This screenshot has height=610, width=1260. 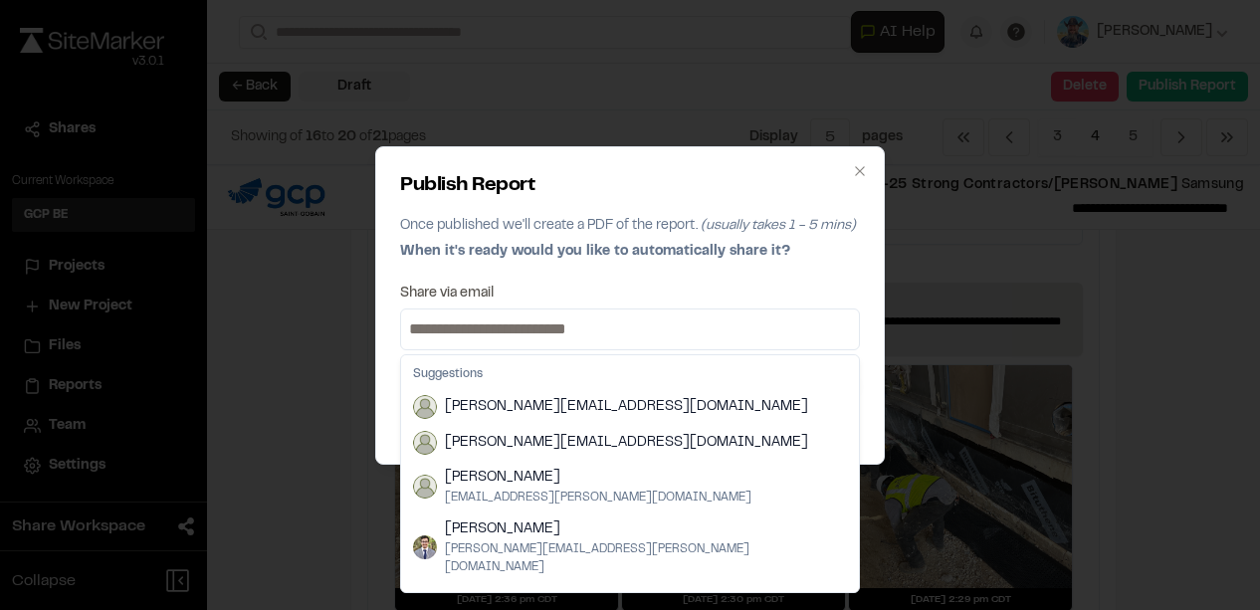 I want to click on p: Once published we'll create a PDF of the report., so click(x=630, y=226).